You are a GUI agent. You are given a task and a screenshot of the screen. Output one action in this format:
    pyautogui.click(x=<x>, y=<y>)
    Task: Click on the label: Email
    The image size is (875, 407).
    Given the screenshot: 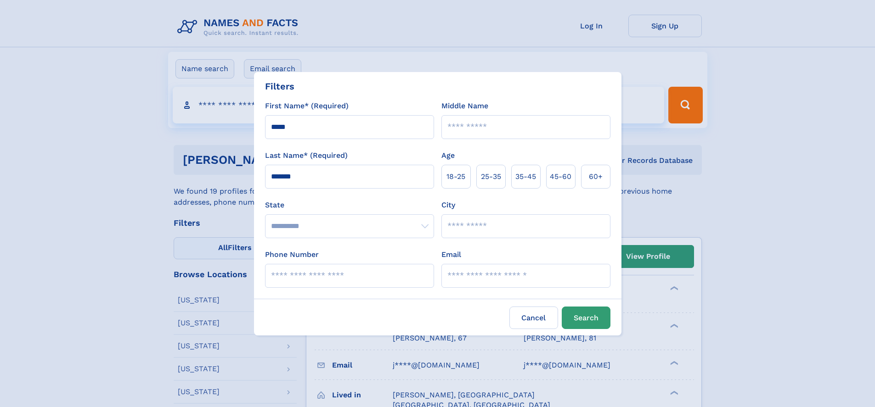 What is the action you would take?
    pyautogui.click(x=451, y=255)
    